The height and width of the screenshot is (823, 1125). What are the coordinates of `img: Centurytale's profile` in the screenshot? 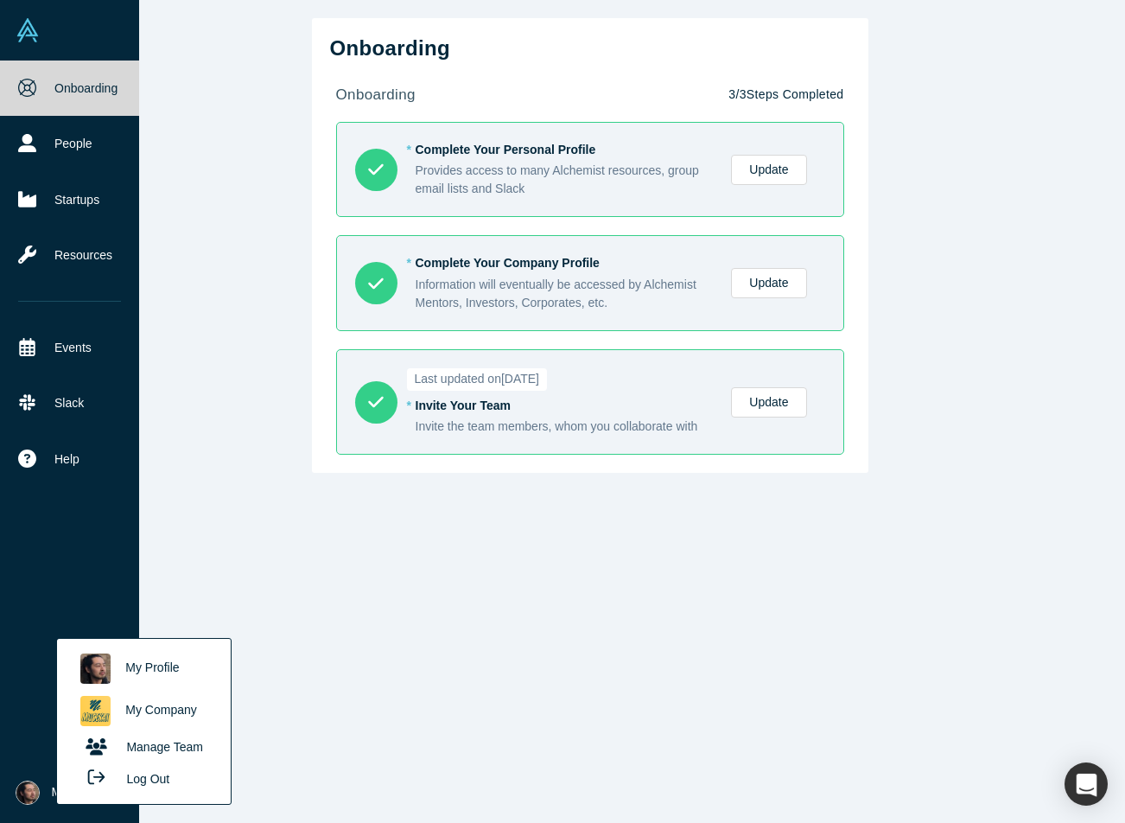 It's located at (95, 710).